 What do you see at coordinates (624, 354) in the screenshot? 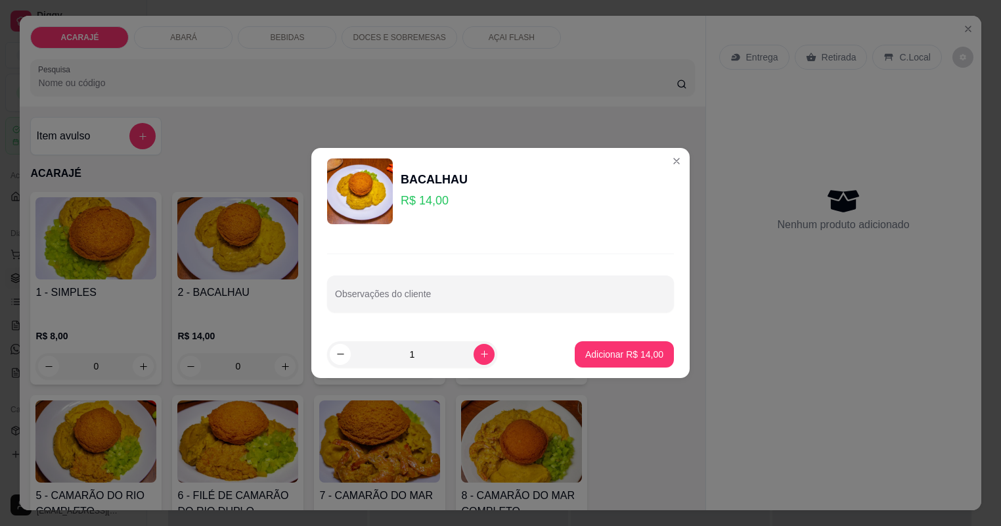
I see `p: Adicionar R$ 14,00` at bounding box center [624, 354].